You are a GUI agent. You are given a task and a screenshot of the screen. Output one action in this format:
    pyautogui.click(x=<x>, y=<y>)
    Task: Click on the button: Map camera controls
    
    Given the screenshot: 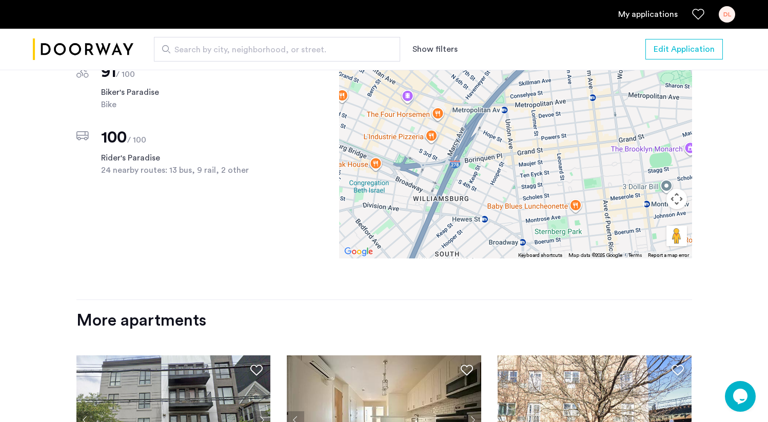 What is the action you would take?
    pyautogui.click(x=677, y=199)
    